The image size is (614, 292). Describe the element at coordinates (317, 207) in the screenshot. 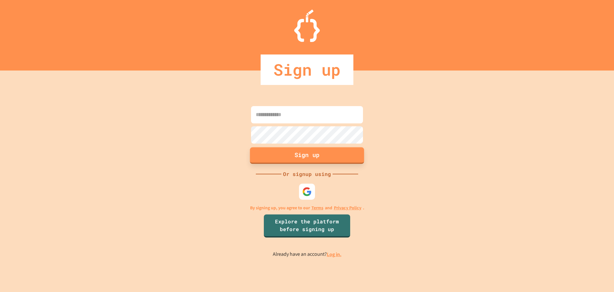

I see `a: Terms` at that location.